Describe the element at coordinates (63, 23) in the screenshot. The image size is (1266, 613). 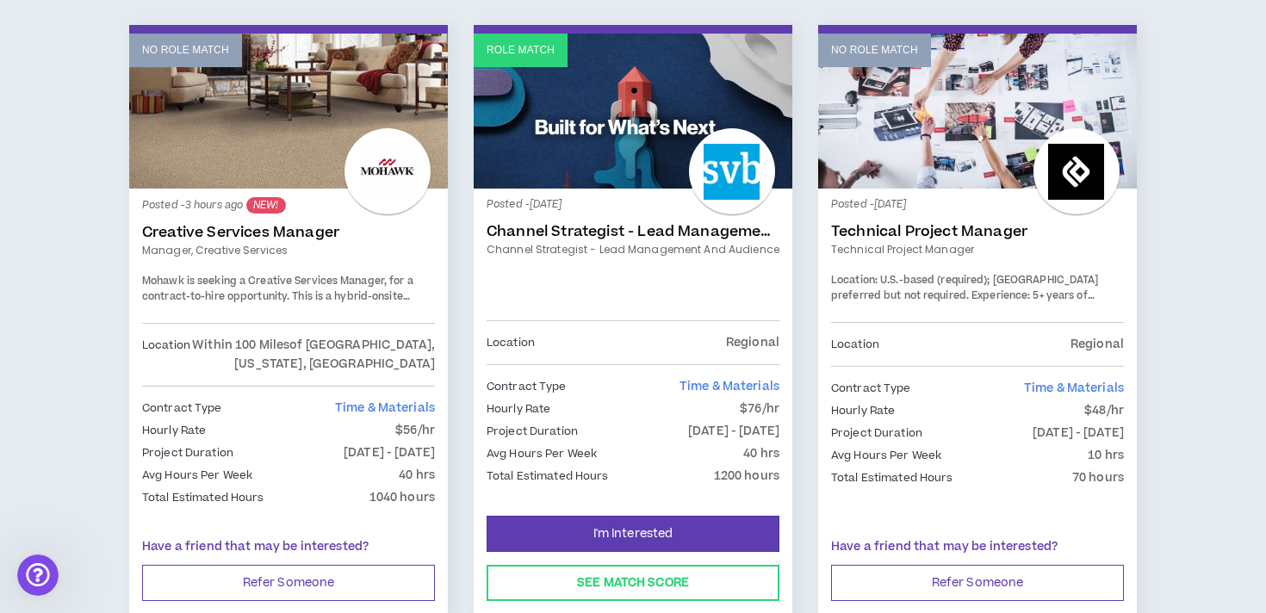
I see `img: Profile image for Morgan` at that location.